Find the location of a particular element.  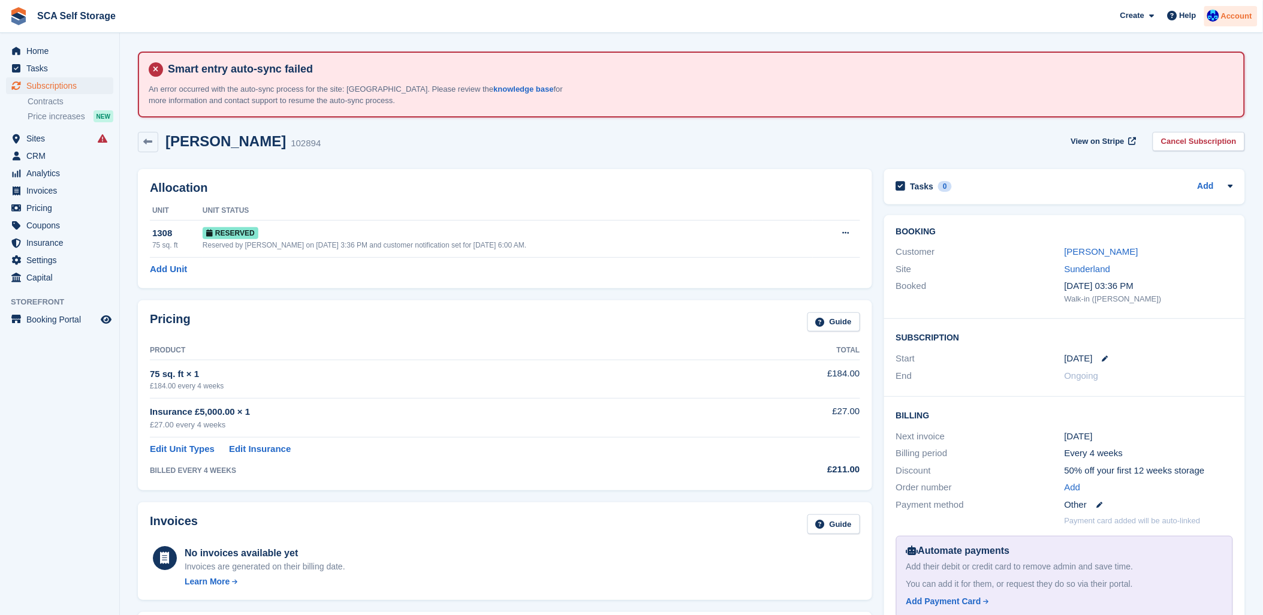

img: stora-icon-8386f47178a22dfd0bd8f6a31ec36ba5ce8667c1dd55bd0f319d3a0aa187defe.svg is located at coordinates (19, 16).